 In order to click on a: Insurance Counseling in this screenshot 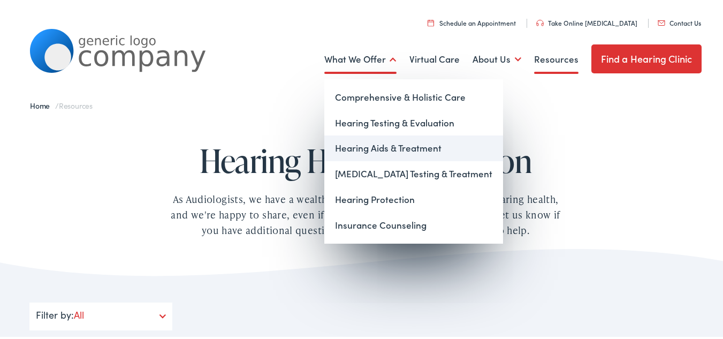, I will do `click(414, 224)`.